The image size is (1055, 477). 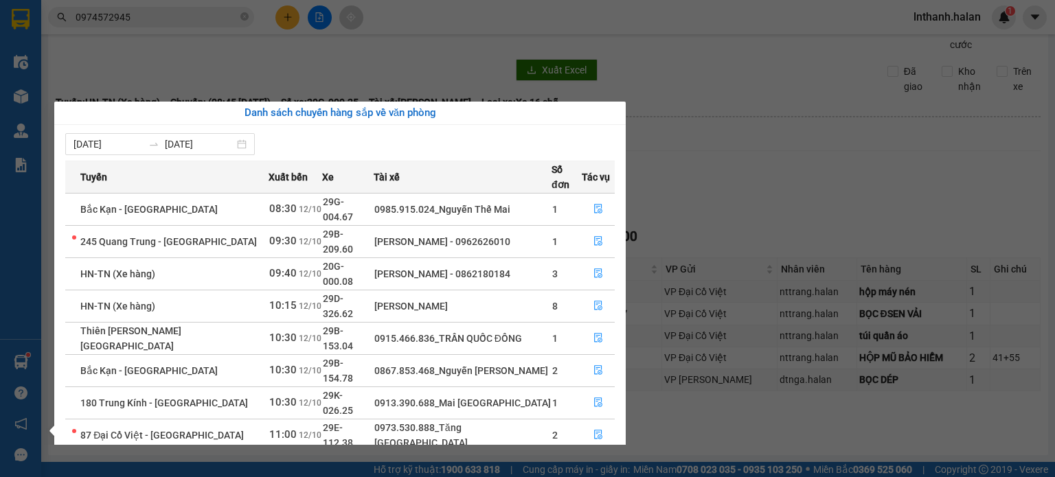 What do you see at coordinates (108, 144) in the screenshot?
I see `input: Từ ngày` at bounding box center [108, 144].